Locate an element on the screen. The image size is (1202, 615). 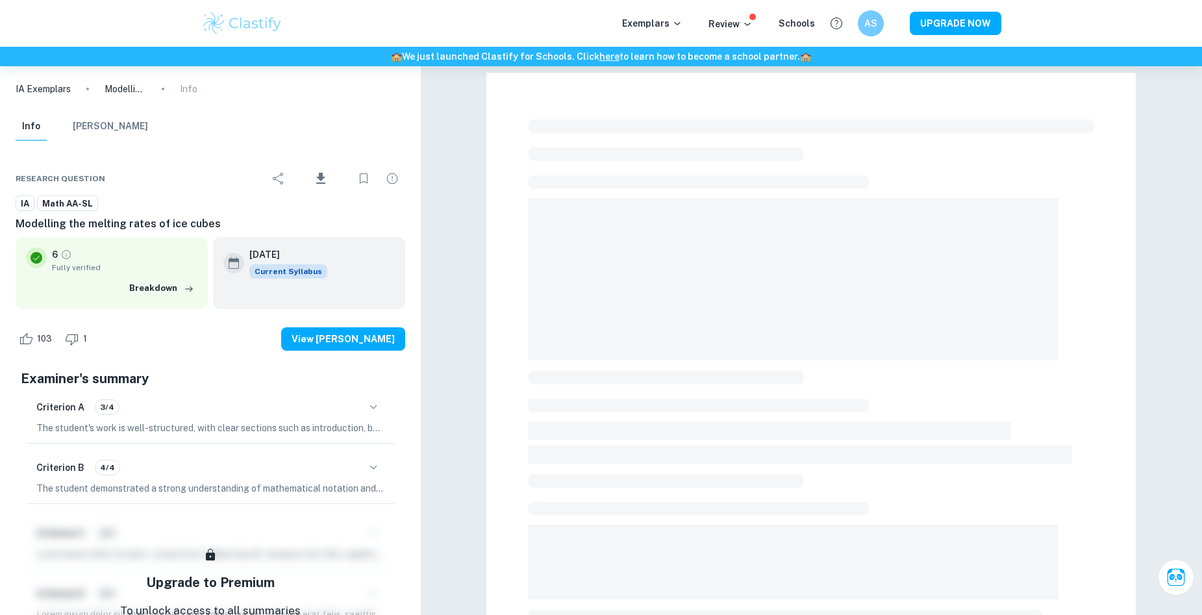
span: 103 is located at coordinates (44, 339).